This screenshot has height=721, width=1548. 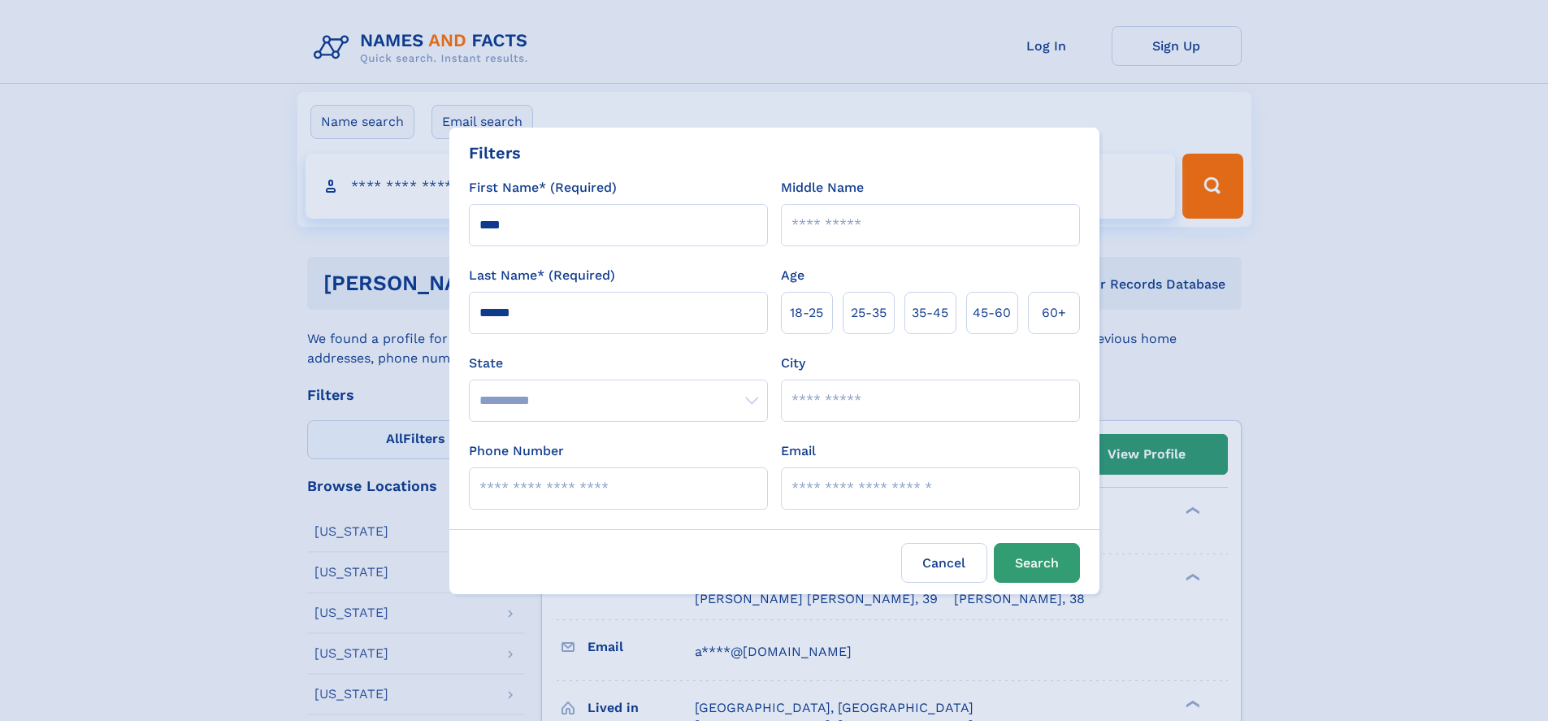 I want to click on span: 45‑60, so click(x=991, y=313).